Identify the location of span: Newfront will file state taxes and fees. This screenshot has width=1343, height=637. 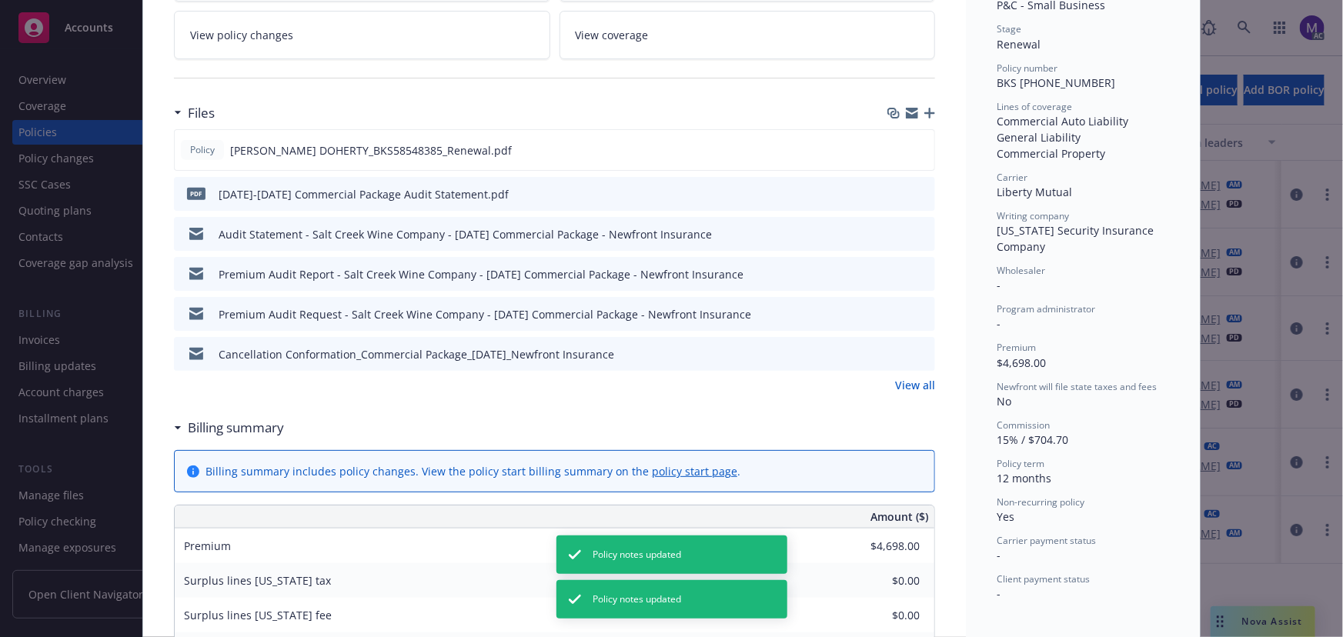
(1077, 386).